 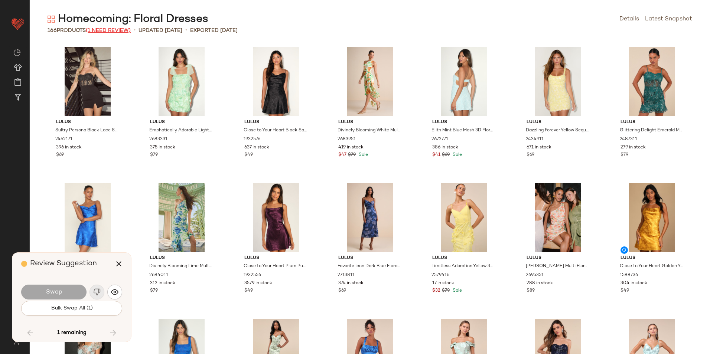 I want to click on span: Emphatically Adorable Light Green Floral Tie-Strap Mini Dress, so click(x=181, y=131).